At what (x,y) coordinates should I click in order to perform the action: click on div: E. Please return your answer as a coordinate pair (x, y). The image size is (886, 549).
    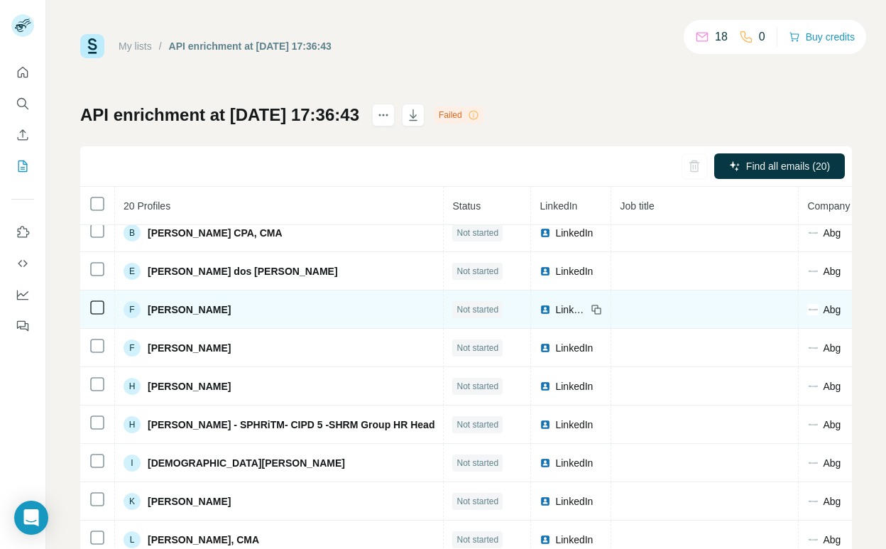
    Looking at the image, I should click on (132, 271).